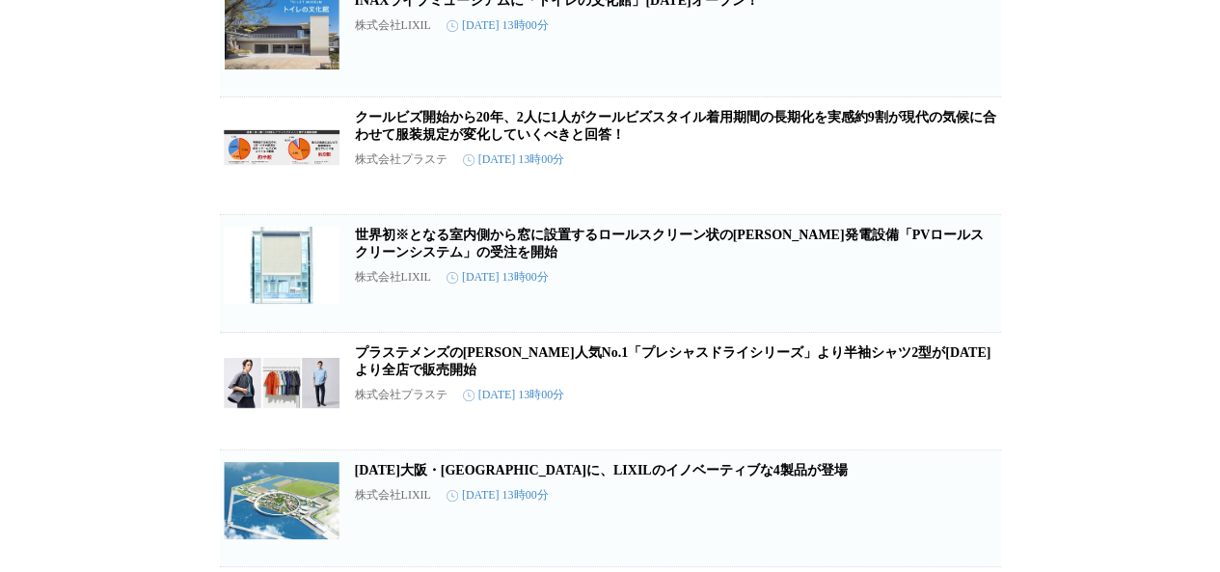 This screenshot has height=572, width=1220. What do you see at coordinates (282, 500) in the screenshot?
I see `img: 2025年大阪・関西万博に、LIXILのイノベーティブな4製品が登場` at bounding box center [282, 500].